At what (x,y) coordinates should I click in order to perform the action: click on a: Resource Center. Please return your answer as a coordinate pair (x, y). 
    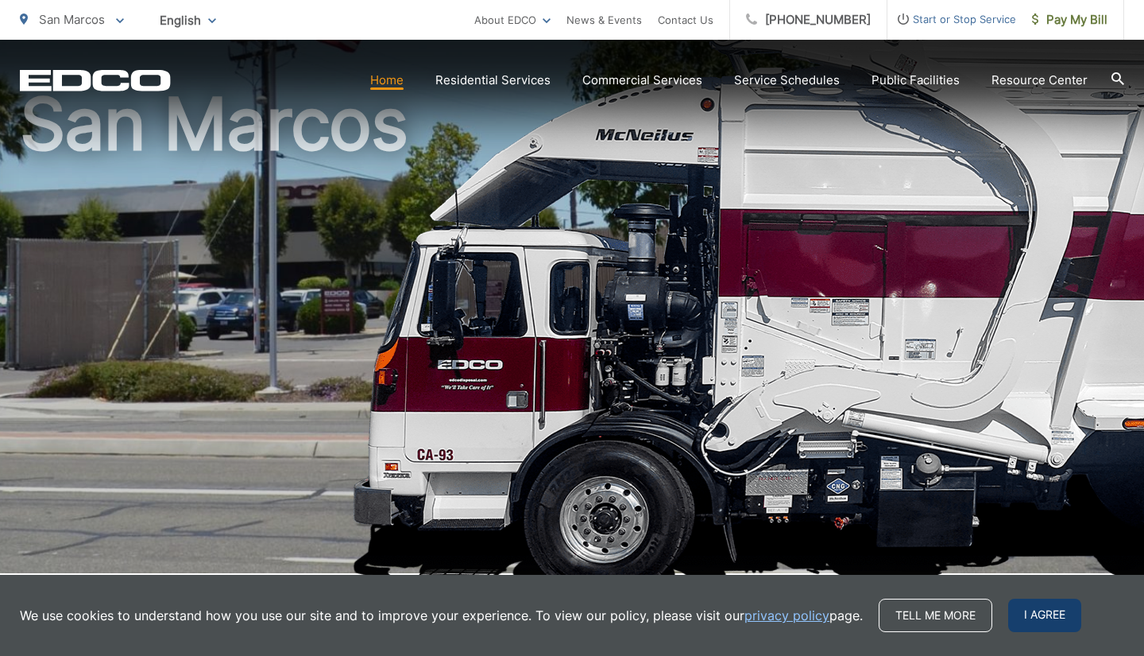
    Looking at the image, I should click on (1039, 80).